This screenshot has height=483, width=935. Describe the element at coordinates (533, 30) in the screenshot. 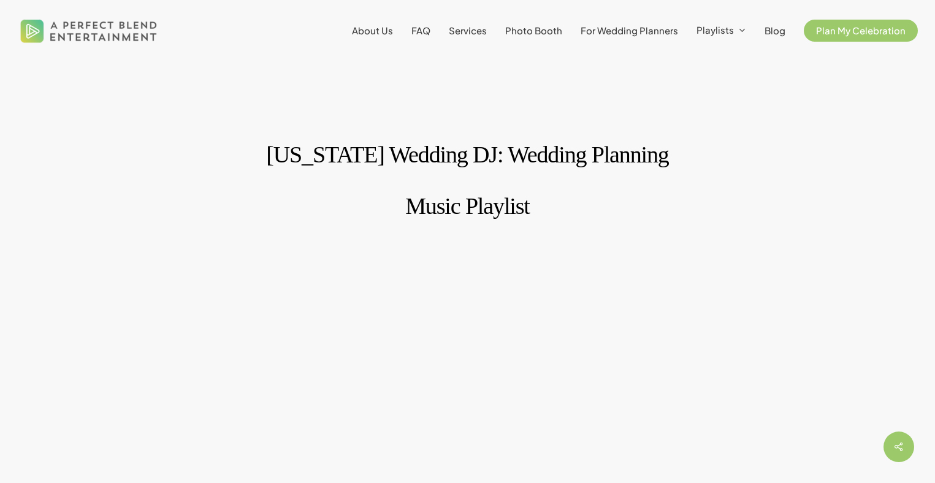

I see `span: Photo Booth` at that location.